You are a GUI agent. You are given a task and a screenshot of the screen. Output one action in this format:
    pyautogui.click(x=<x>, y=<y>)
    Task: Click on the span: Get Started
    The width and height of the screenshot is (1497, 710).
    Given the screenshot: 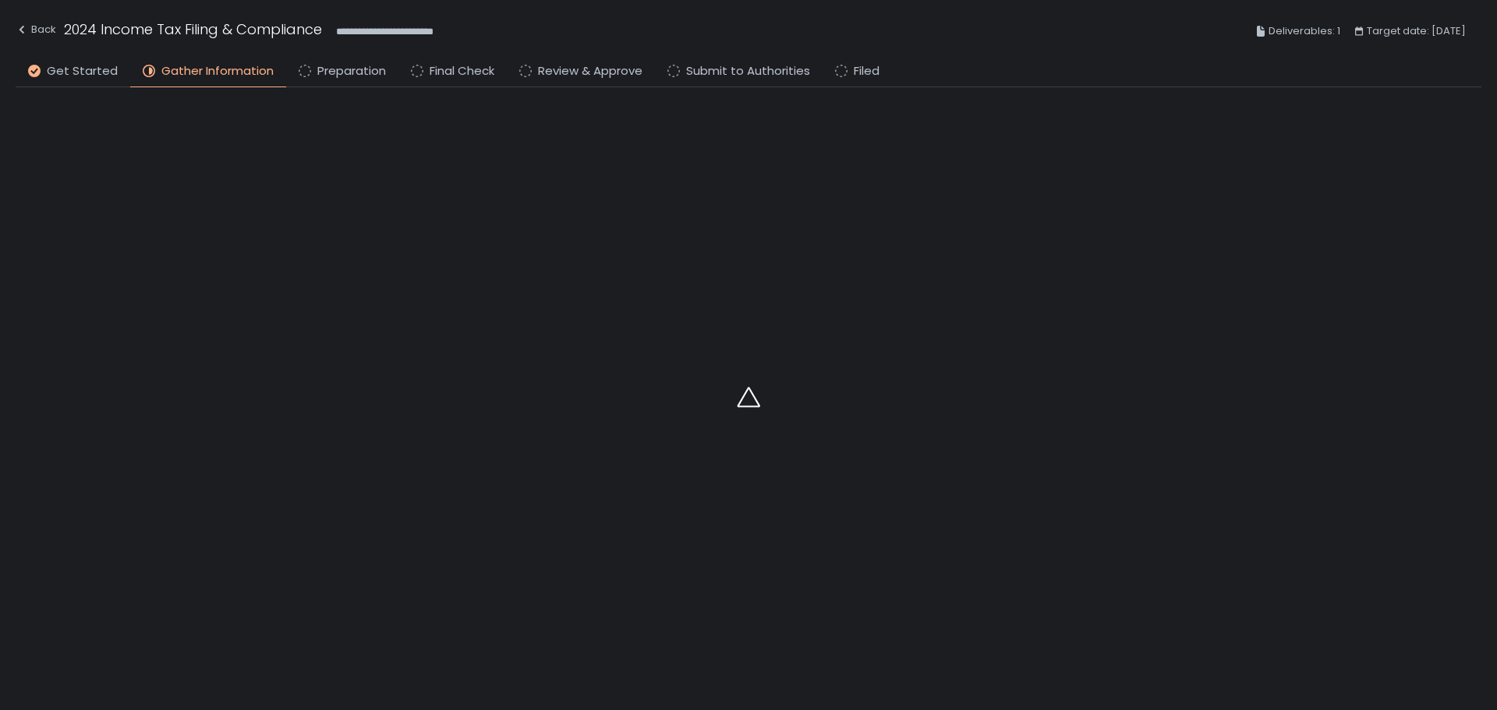 What is the action you would take?
    pyautogui.click(x=82, y=71)
    